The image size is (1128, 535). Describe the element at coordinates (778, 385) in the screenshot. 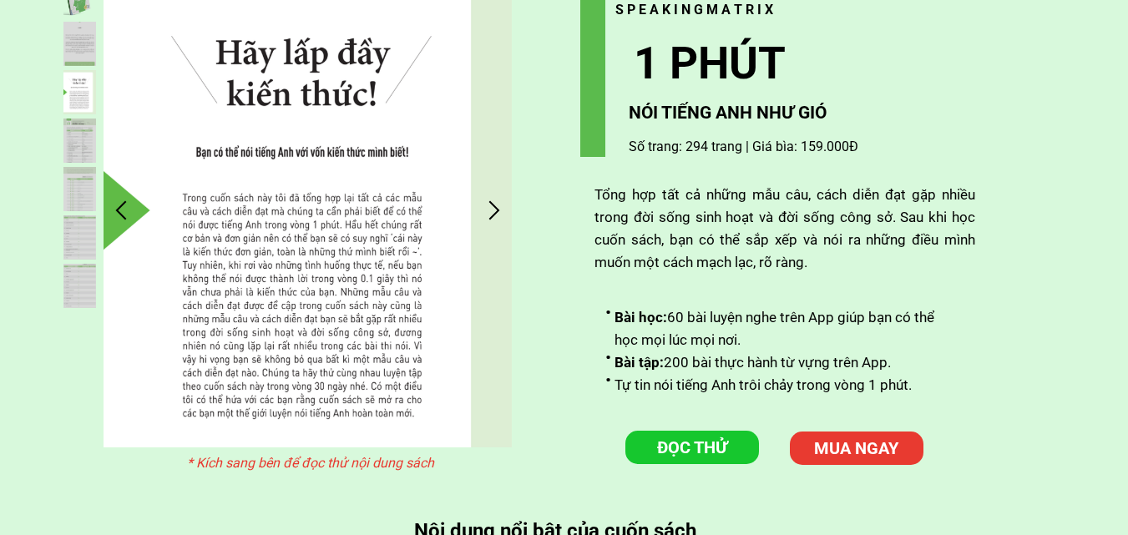

I see `li: Tự tin nói tiếng Anh trôi chảy trong vòng 1 phút.` at that location.